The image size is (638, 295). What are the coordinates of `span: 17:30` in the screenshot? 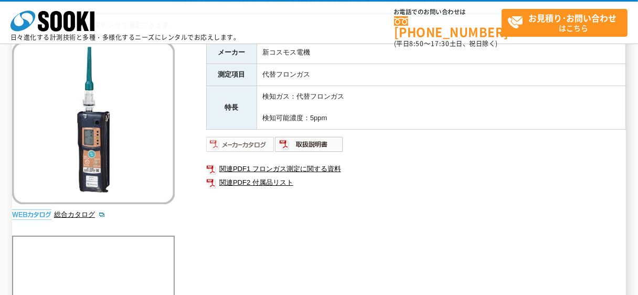 It's located at (440, 44).